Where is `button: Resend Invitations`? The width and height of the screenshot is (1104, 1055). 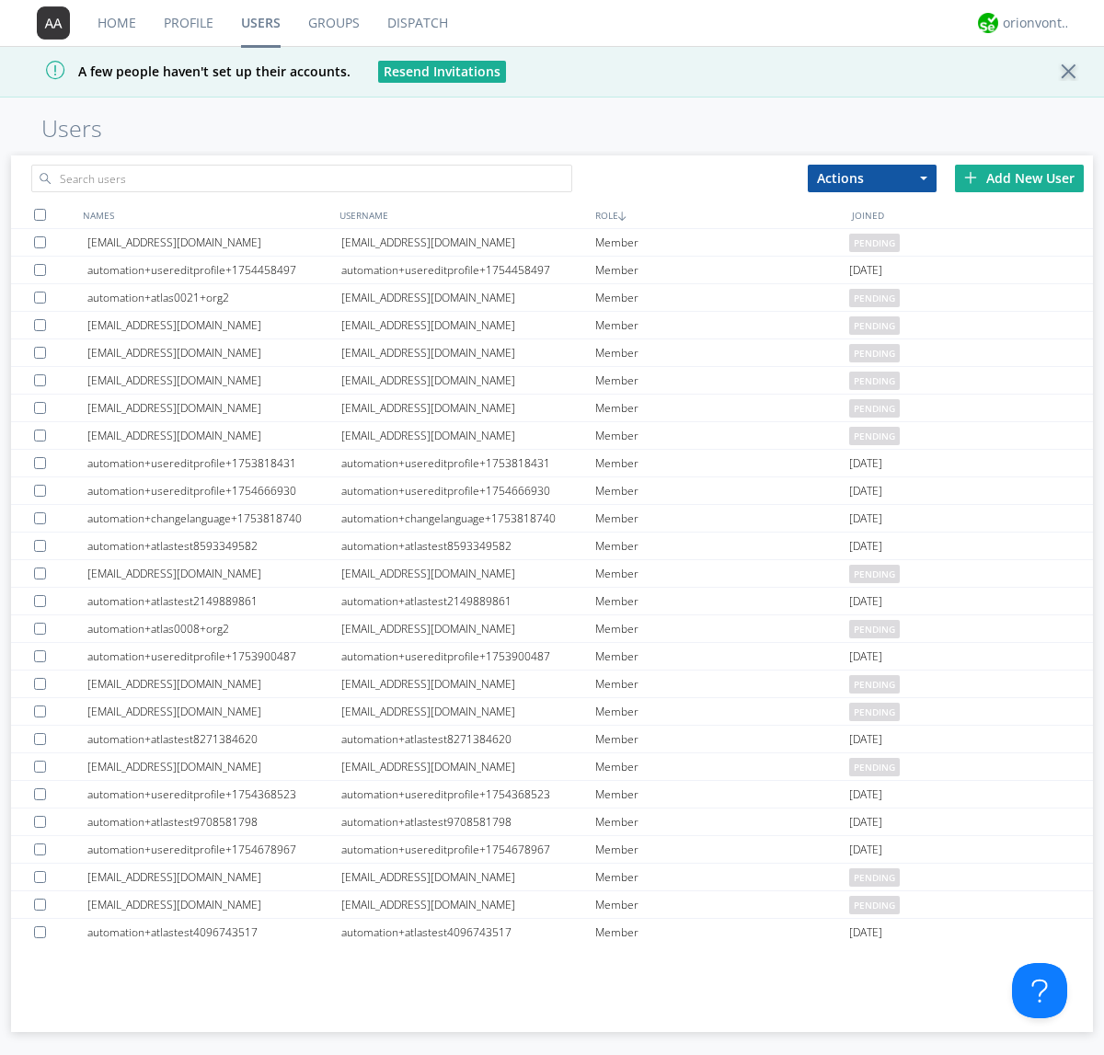 button: Resend Invitations is located at coordinates (442, 72).